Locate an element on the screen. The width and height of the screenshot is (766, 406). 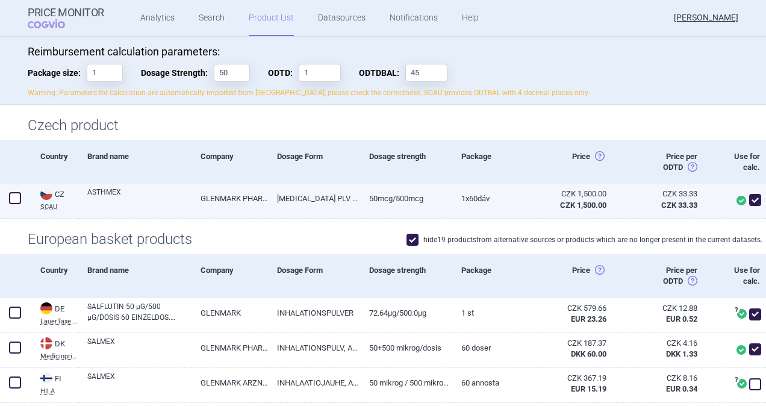
strong: EUR 23.26 is located at coordinates (588, 318).